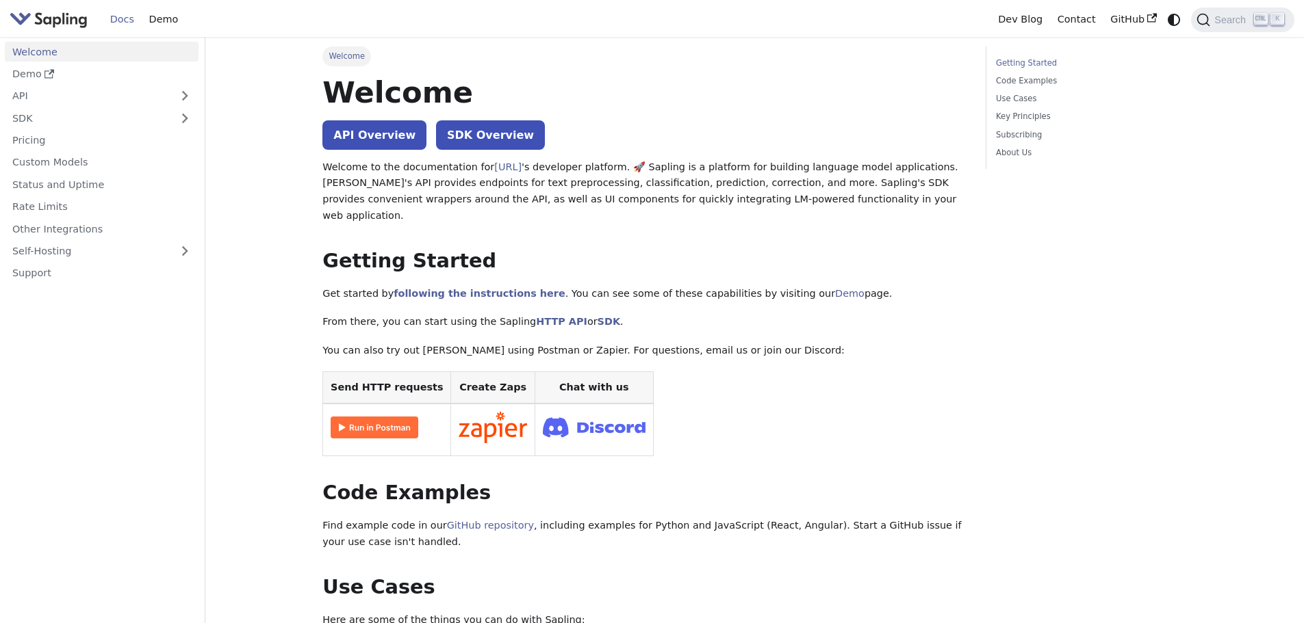 This screenshot has width=1304, height=623. What do you see at coordinates (1088, 63) in the screenshot?
I see `a: Getting Started` at bounding box center [1088, 63].